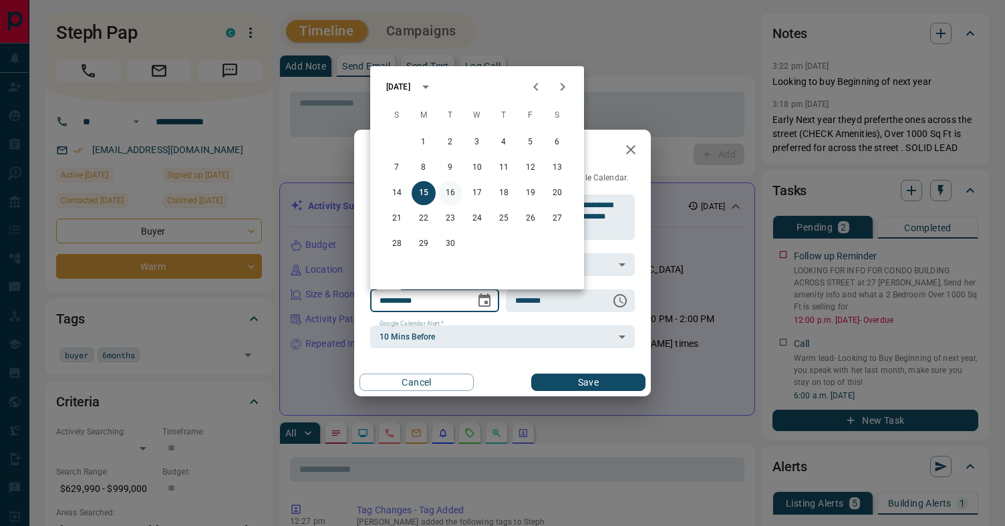  Describe the element at coordinates (397, 193) in the screenshot. I see `button: 14` at that location.